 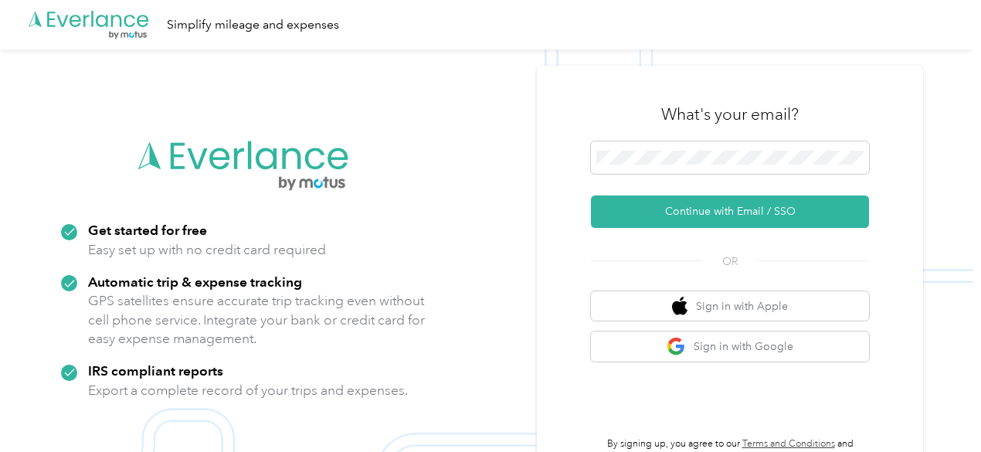 I want to click on p: Export a complete record of your trips and expenses., so click(x=248, y=390).